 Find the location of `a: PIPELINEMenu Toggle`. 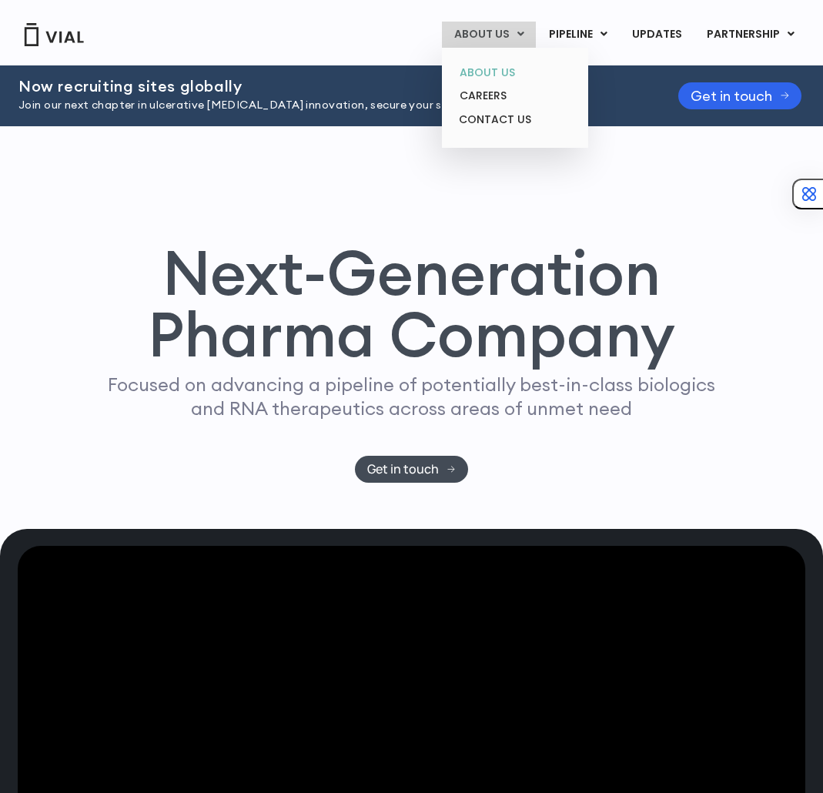

a: PIPELINEMenu Toggle is located at coordinates (578, 35).